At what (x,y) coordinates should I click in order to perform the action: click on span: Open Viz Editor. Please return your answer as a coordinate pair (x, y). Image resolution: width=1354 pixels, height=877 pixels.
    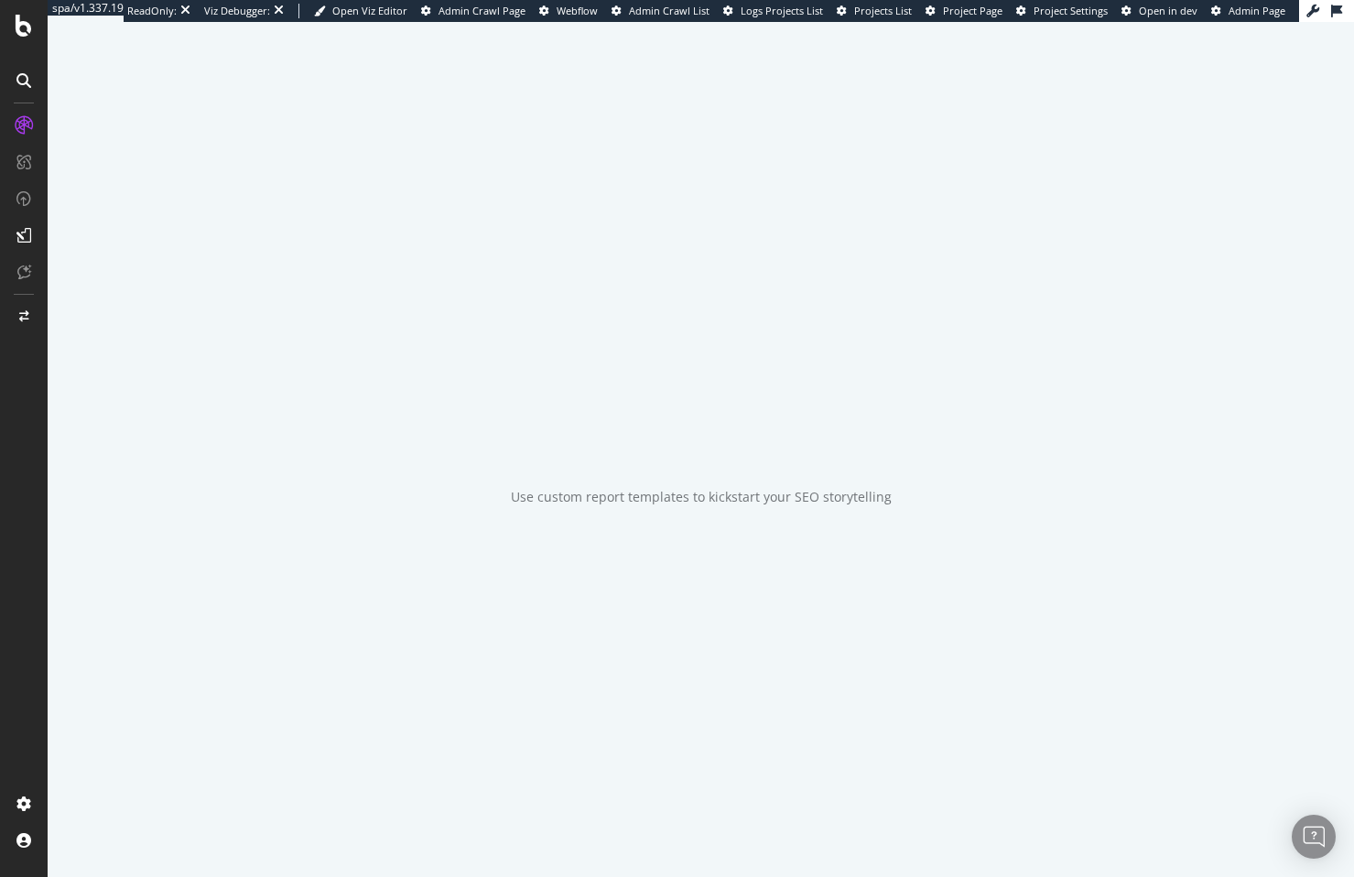
    Looking at the image, I should click on (370, 10).